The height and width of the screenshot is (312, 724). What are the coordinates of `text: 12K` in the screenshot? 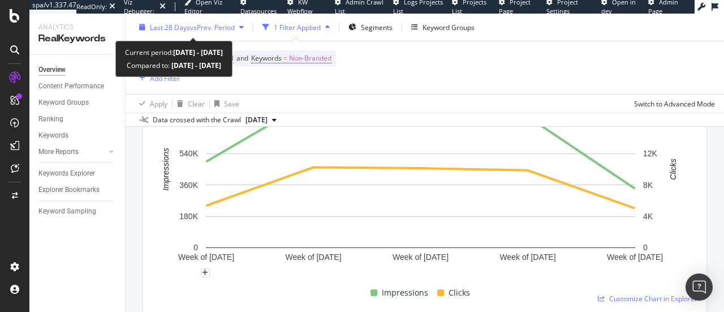 It's located at (651, 153).